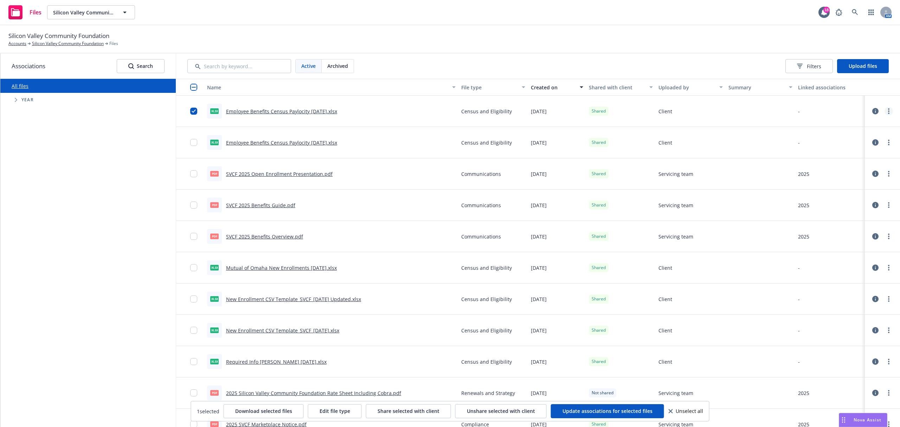 The height and width of the screenshot is (427, 900). What do you see at coordinates (830, 87) in the screenshot?
I see `button: Linked associations` at bounding box center [830, 87].